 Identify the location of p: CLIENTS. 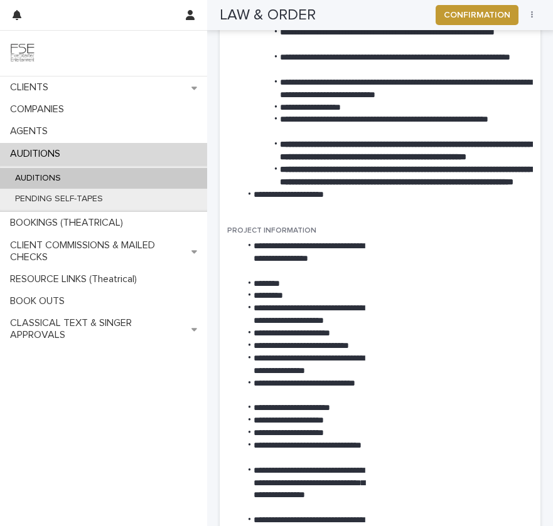
(31, 87).